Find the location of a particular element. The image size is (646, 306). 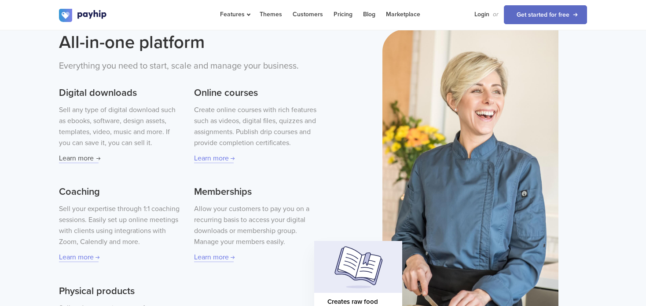

h3: Coaching is located at coordinates (120, 192).